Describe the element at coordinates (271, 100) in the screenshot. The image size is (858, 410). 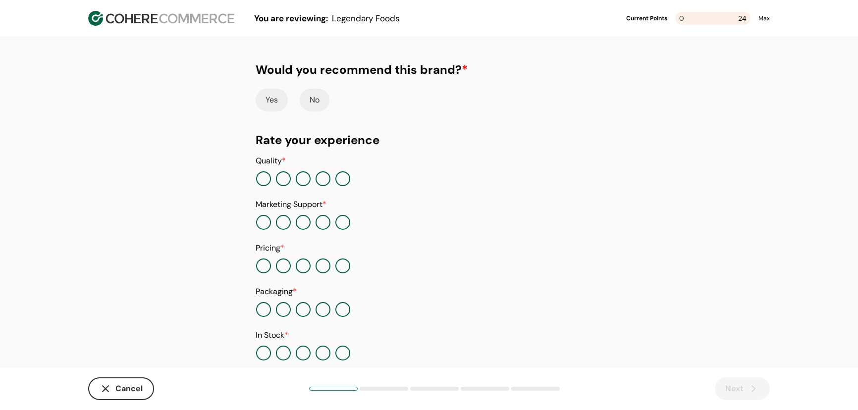
I see `button: Yes` at that location.